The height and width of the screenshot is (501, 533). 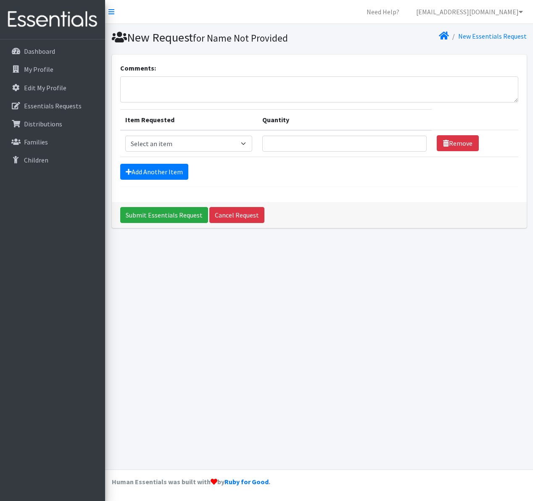 What do you see at coordinates (383, 12) in the screenshot?
I see `a: Need Help?` at bounding box center [383, 12].